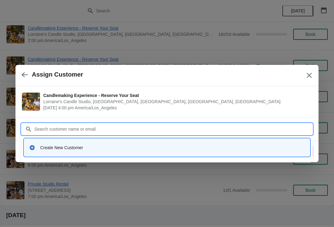  Describe the element at coordinates (173, 129) in the screenshot. I see `input: Search customer name or email` at that location.